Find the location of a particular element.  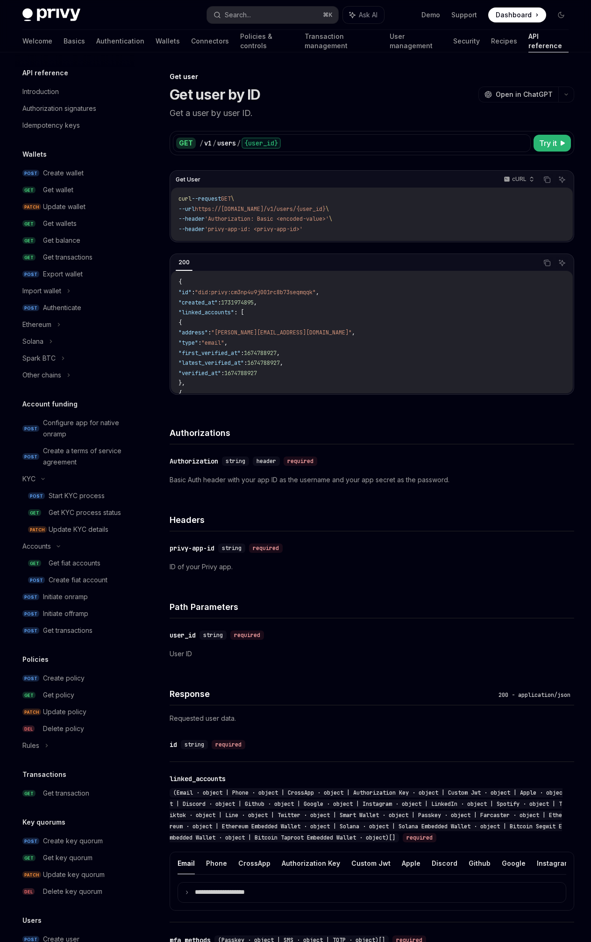

p: User ID is located at coordinates (372, 654).